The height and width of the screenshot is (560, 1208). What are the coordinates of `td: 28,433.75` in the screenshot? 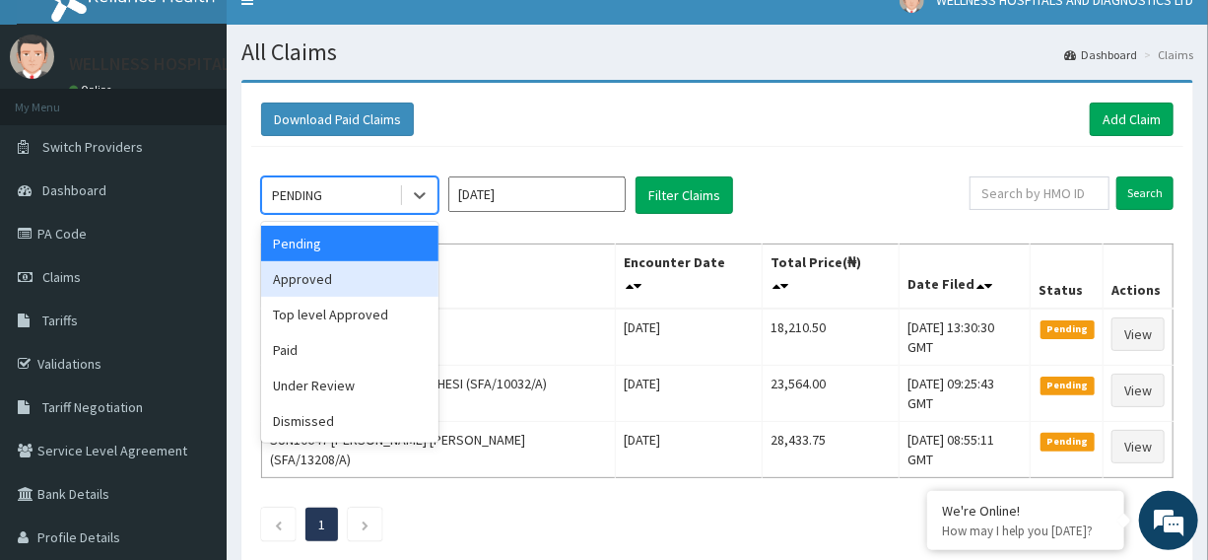 It's located at (831, 449).